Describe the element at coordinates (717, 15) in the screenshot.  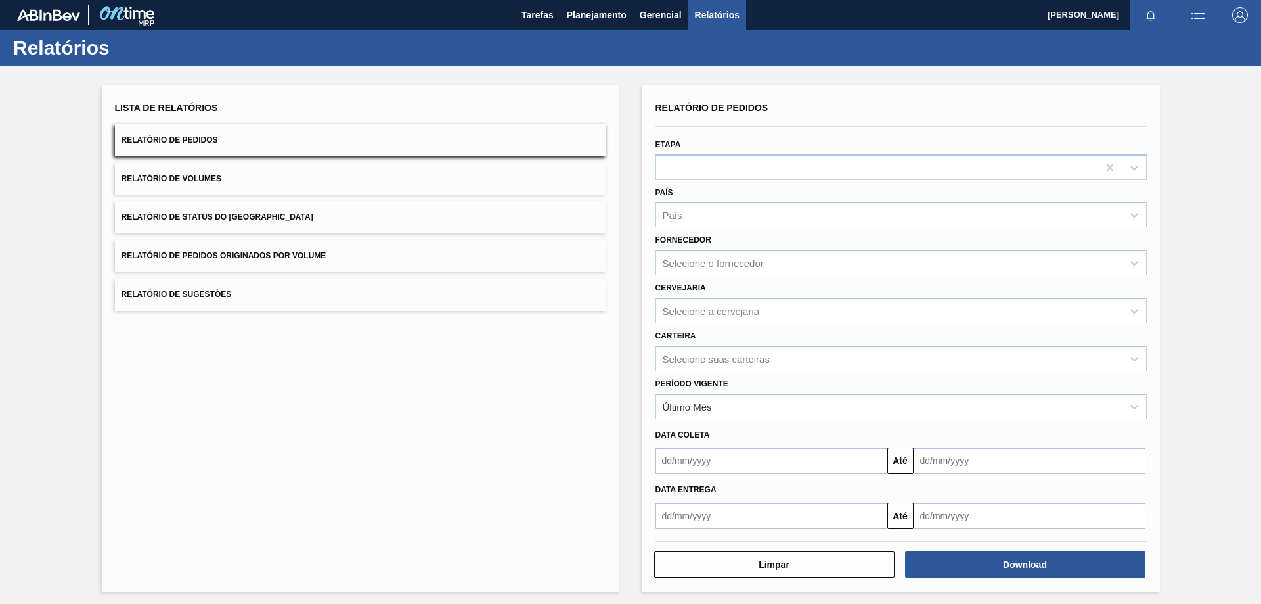
I see `span: Relatórios` at that location.